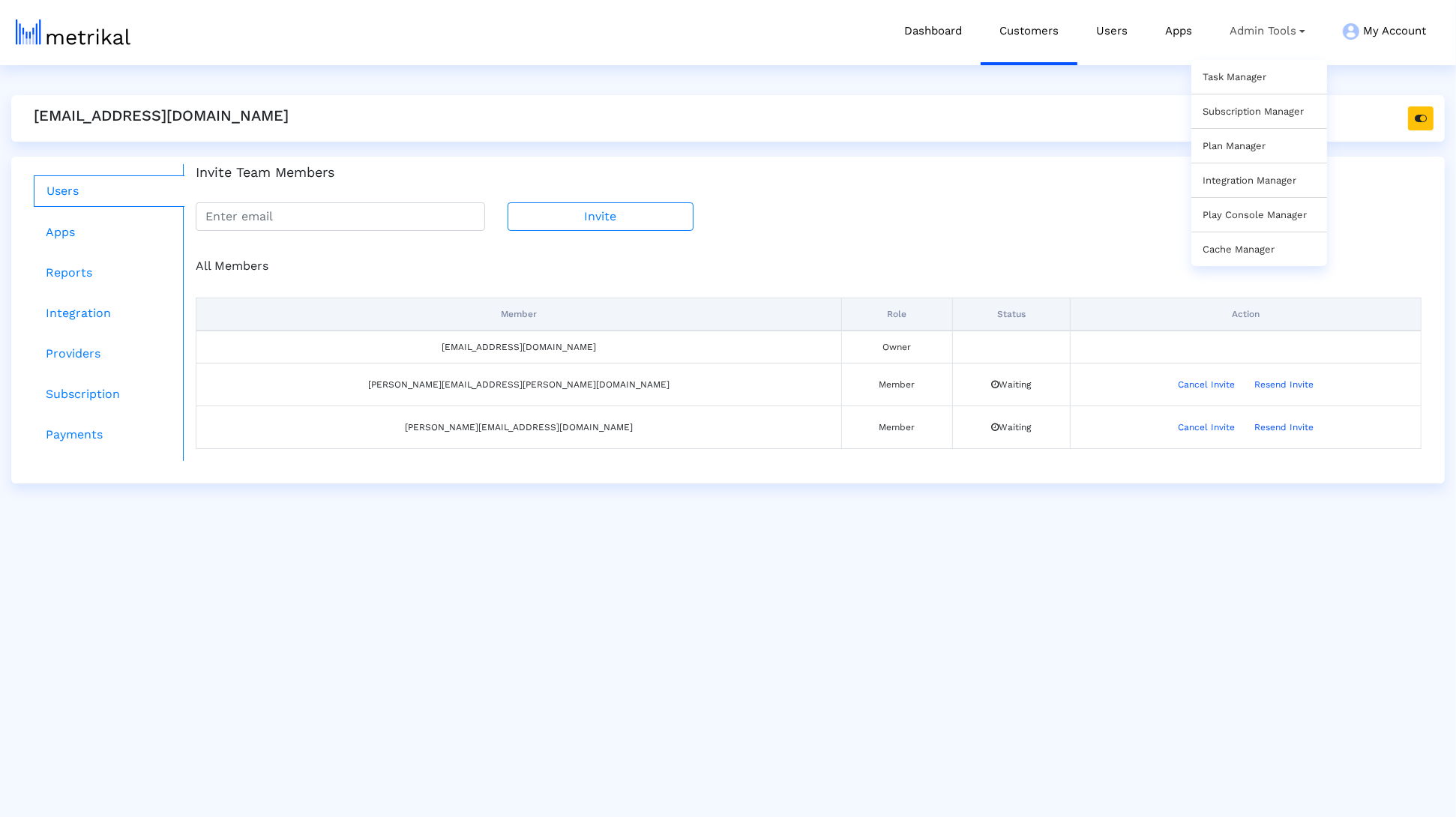 The image size is (1456, 817). What do you see at coordinates (1245, 314) in the screenshot?
I see `th: Action` at bounding box center [1245, 314].